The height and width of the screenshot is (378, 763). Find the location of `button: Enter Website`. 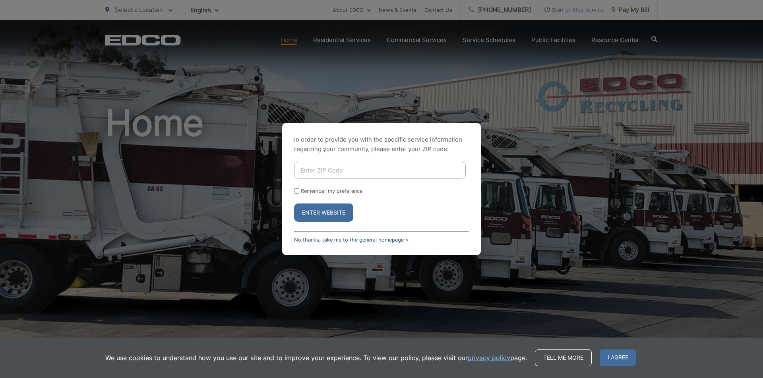

button: Enter Website is located at coordinates (323, 213).